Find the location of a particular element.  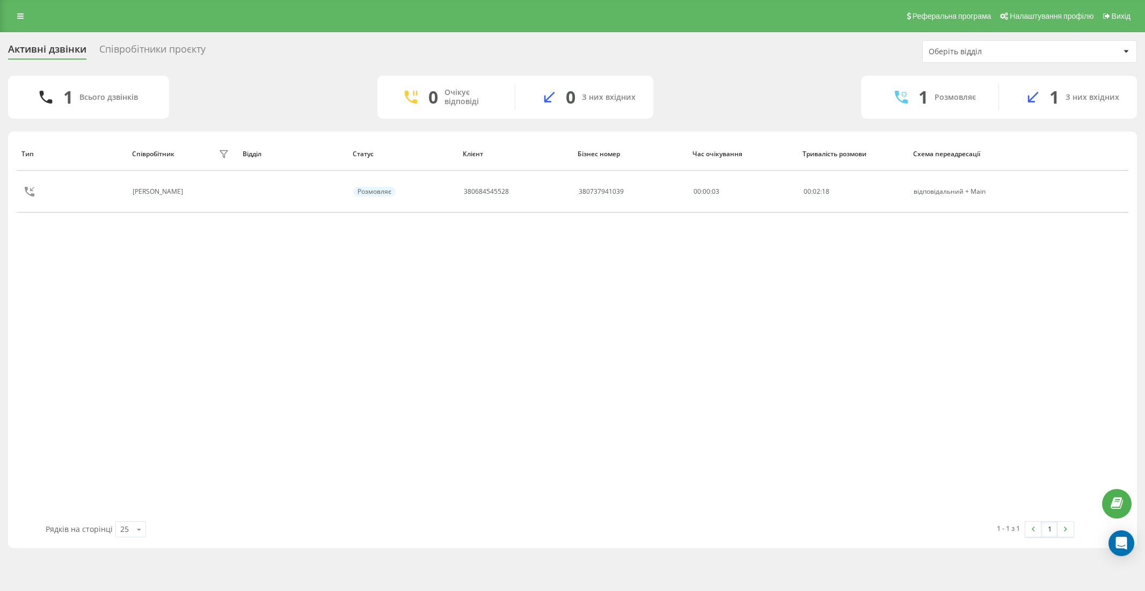

div: Відділ is located at coordinates (293, 154).